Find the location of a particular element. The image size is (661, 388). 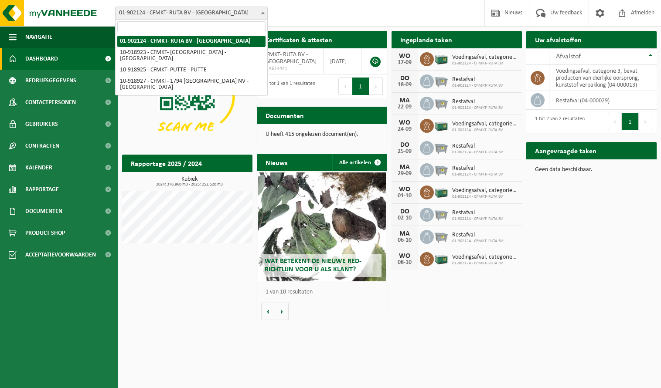

a: Alle artikelen is located at coordinates (359, 163).